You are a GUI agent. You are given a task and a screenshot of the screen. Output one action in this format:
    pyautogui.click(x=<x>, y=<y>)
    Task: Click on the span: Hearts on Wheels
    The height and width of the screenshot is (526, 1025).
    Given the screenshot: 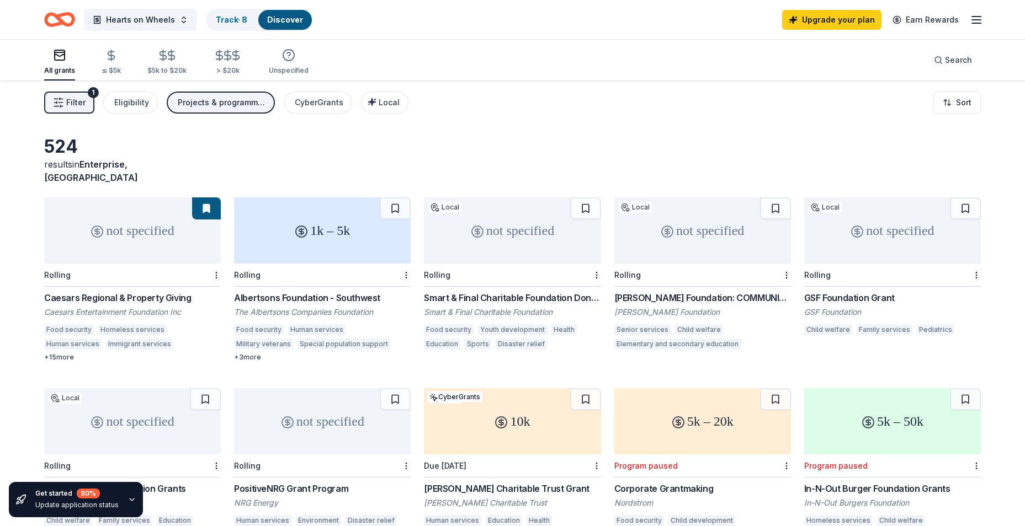 What is the action you would take?
    pyautogui.click(x=140, y=20)
    